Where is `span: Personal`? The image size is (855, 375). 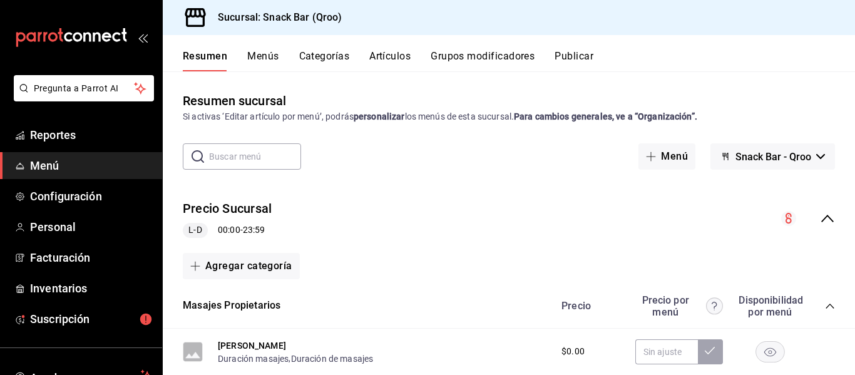
span: Personal is located at coordinates (91, 227).